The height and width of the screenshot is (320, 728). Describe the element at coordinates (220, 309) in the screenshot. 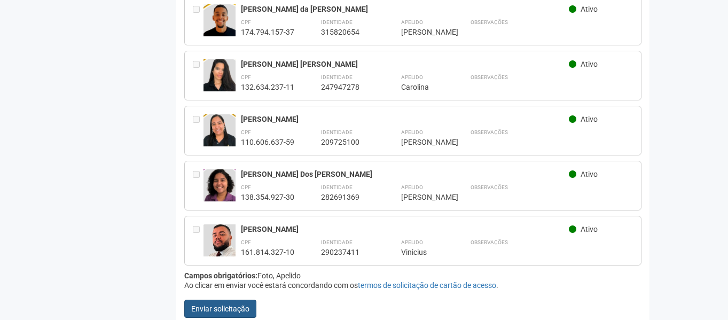

I see `button: Enviar solicitação` at that location.